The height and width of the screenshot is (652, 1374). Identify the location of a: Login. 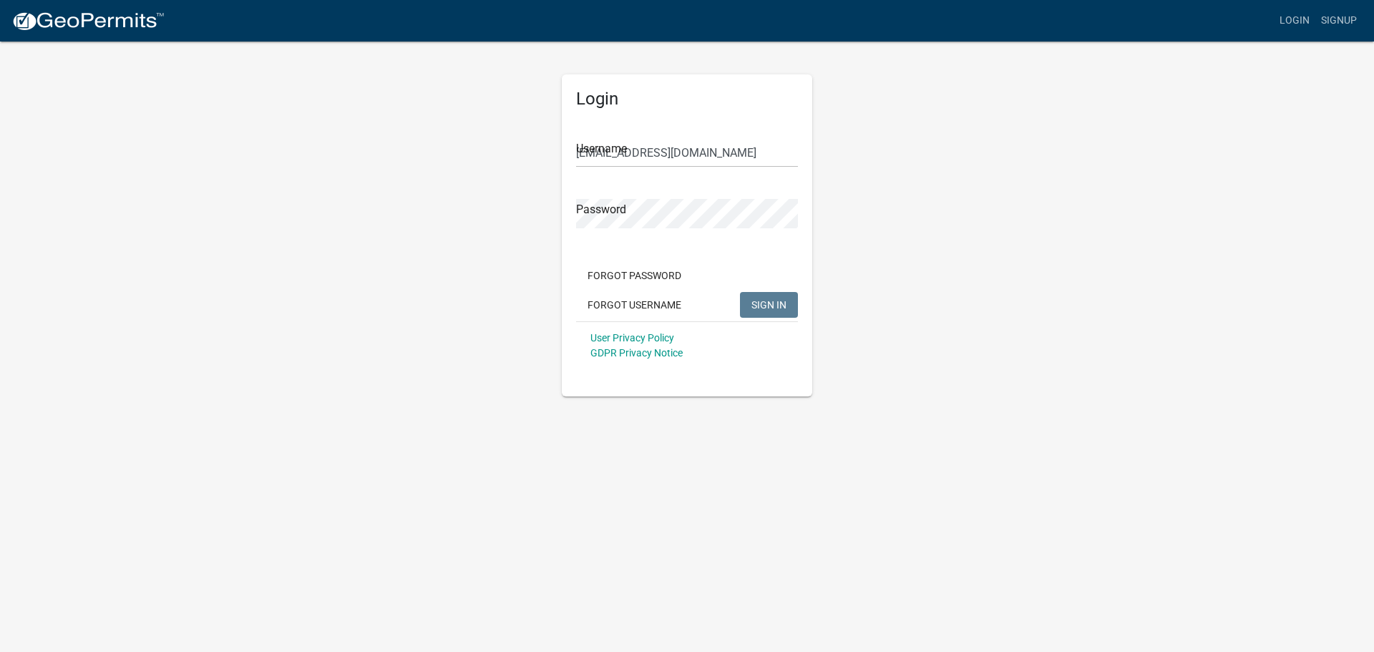
(1295, 21).